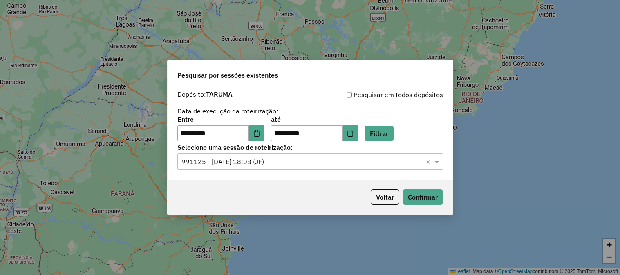 The height and width of the screenshot is (275, 620). Describe the element at coordinates (385, 197) in the screenshot. I see `button: Voltar` at that location.